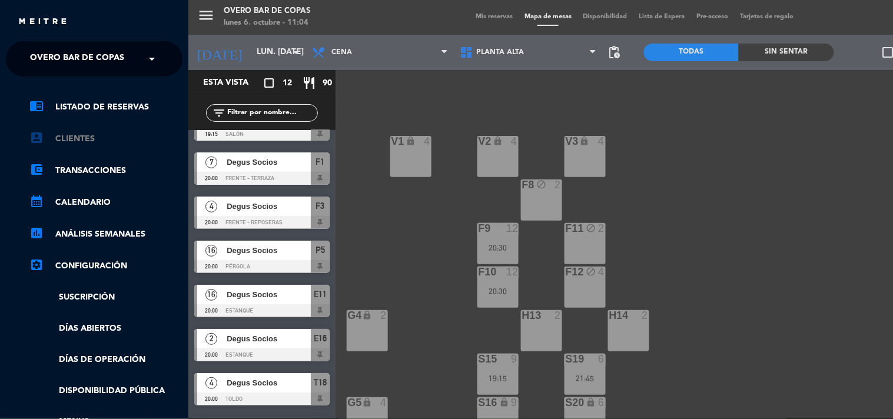 The image size is (893, 419). Describe the element at coordinates (320, 294) in the screenshot. I see `span: E11` at that location.